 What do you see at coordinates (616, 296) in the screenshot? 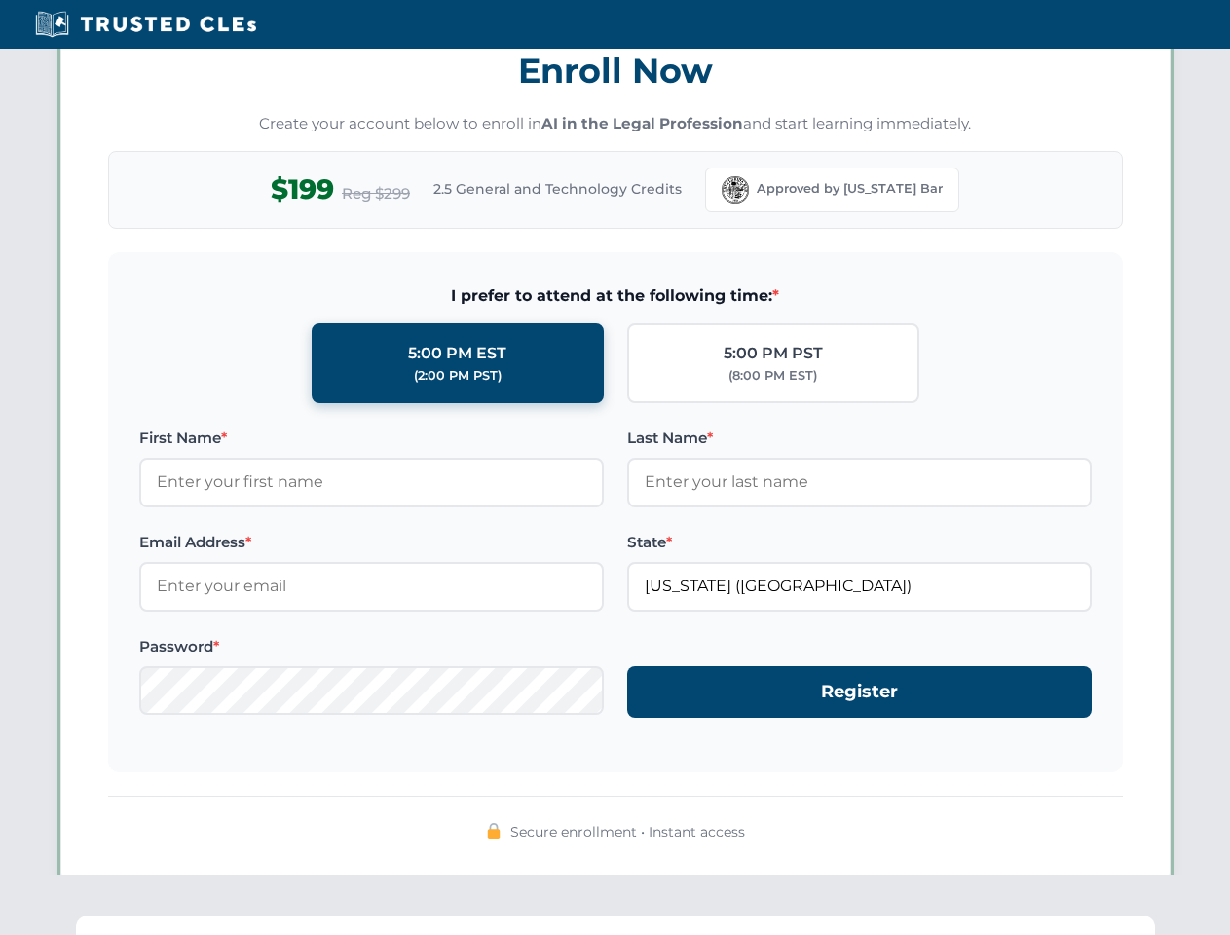
I see `span: I prefer to attend at the following time:` at bounding box center [616, 296].